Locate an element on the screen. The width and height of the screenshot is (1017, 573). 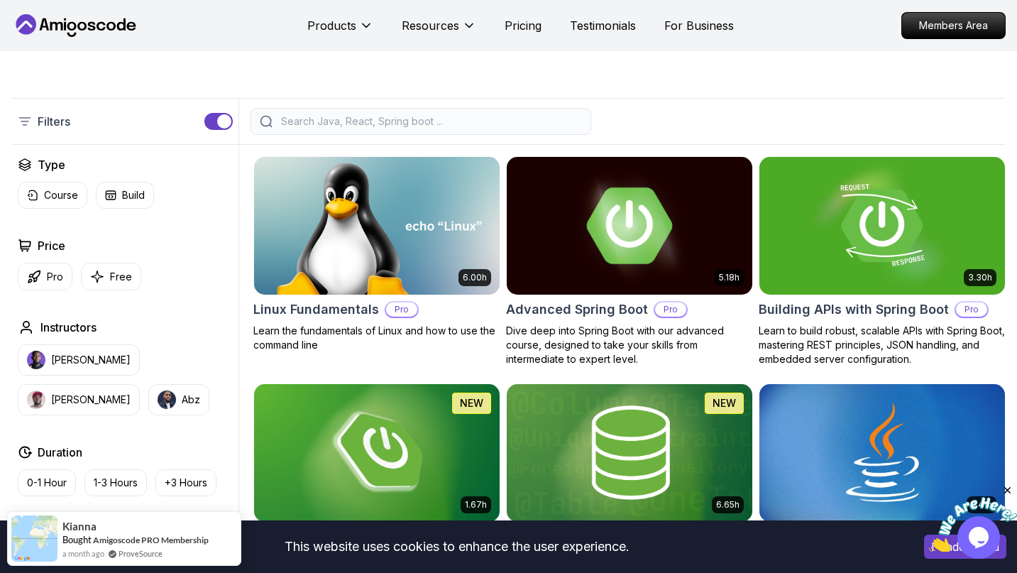
button: 1-3 Hours is located at coordinates (116, 483).